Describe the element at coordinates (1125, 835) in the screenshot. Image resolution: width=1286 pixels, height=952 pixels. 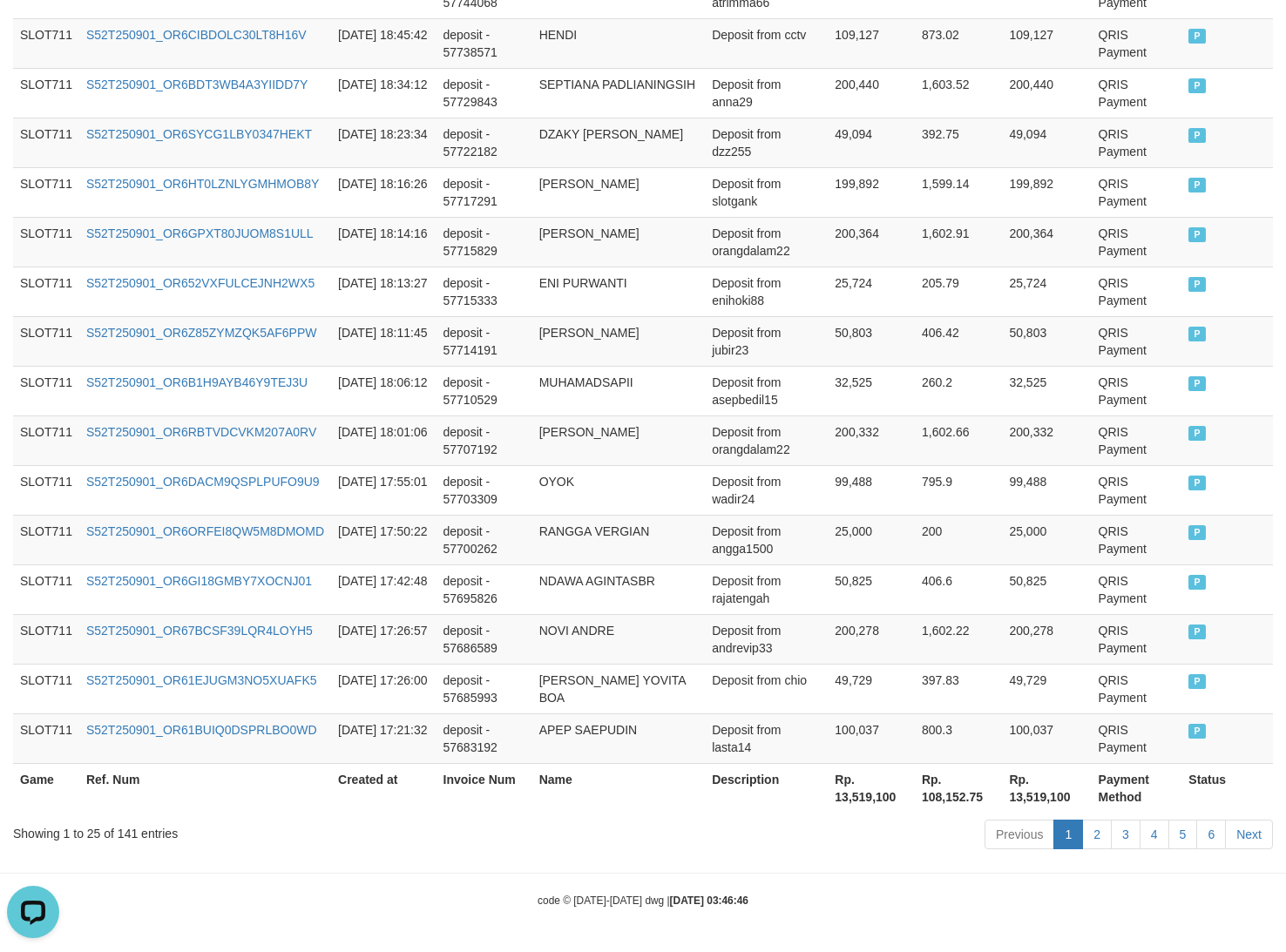
I see `a: 3` at that location.